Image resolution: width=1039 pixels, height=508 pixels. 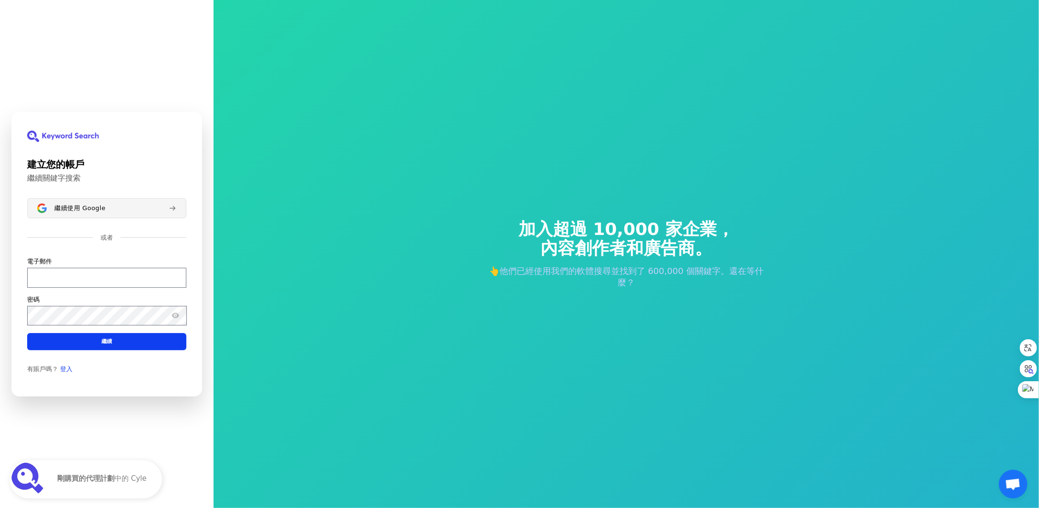 What do you see at coordinates (29, 480) in the screenshot?
I see `img: 代理計劃` at bounding box center [29, 480].